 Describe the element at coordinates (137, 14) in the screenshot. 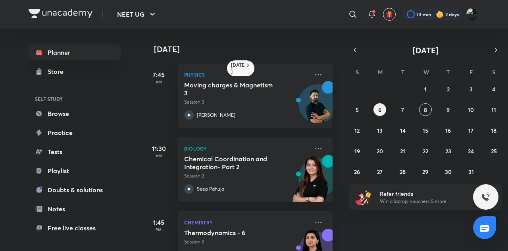

I see `button: NEET UG` at that location.